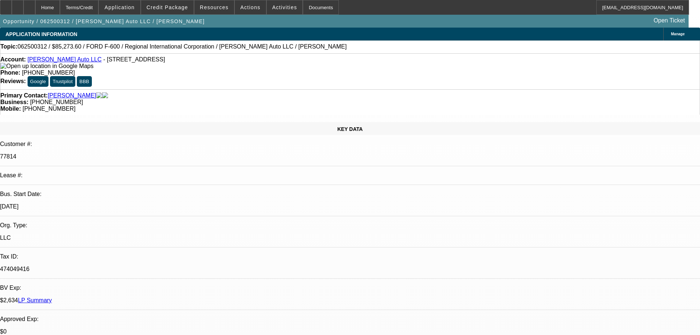 The image size is (700, 335). I want to click on span: Credit Package, so click(167, 7).